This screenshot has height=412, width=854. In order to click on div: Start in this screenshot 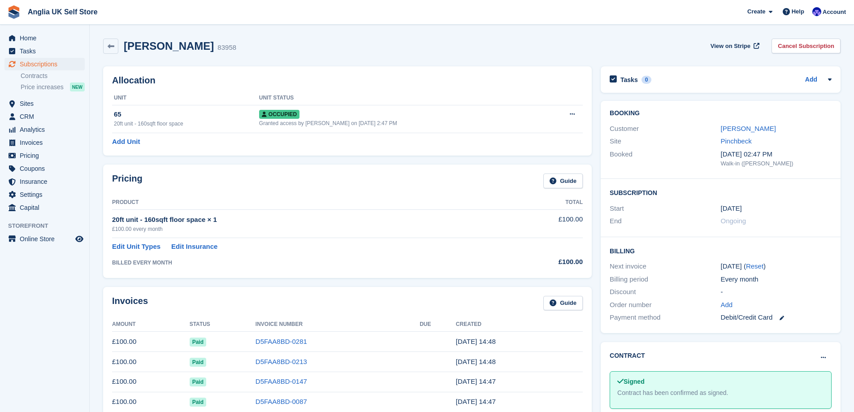, I will do `click(665, 209)`.